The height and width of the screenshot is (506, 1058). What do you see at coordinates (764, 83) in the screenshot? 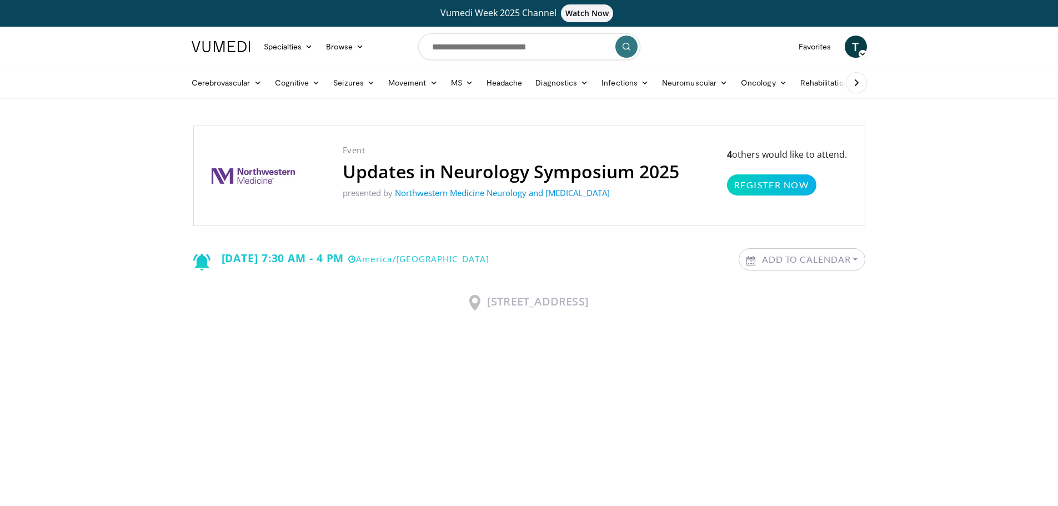
I see `a: Oncology` at bounding box center [764, 83].